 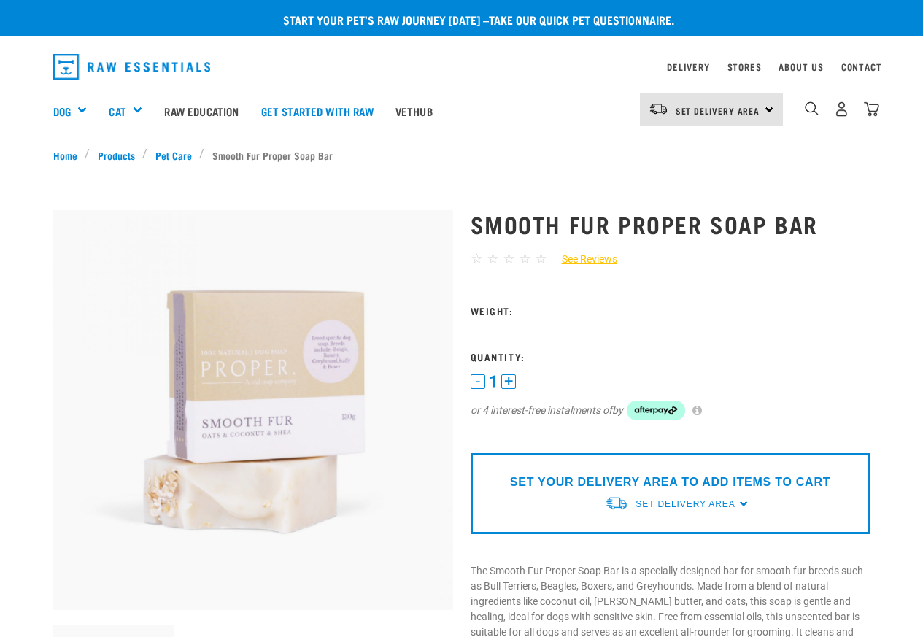 I want to click on a: About Us, so click(x=800, y=66).